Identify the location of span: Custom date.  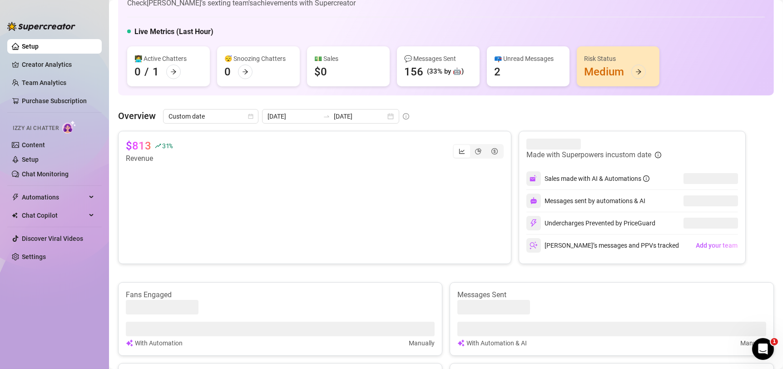
(211, 116).